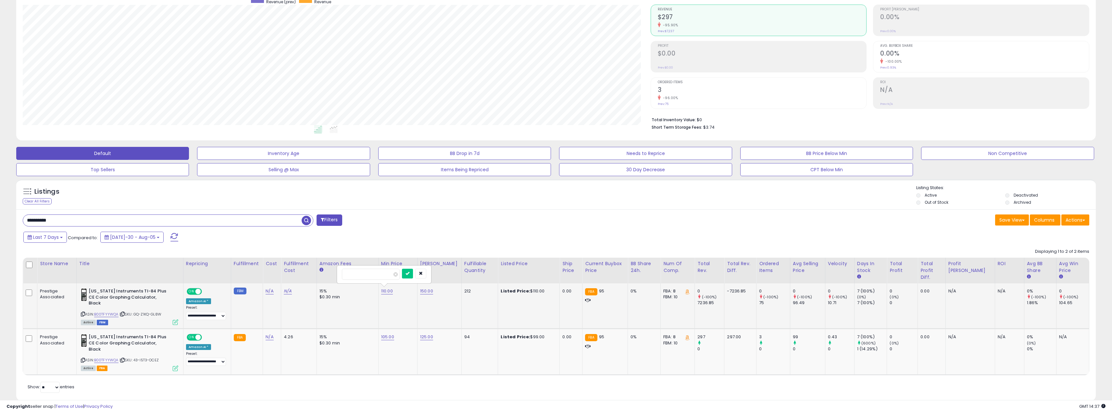 The width and height of the screenshot is (1112, 413). What do you see at coordinates (84, 294) in the screenshot?
I see `img: 41ahstUgZBL._SL40_.jpg` at bounding box center [84, 294].